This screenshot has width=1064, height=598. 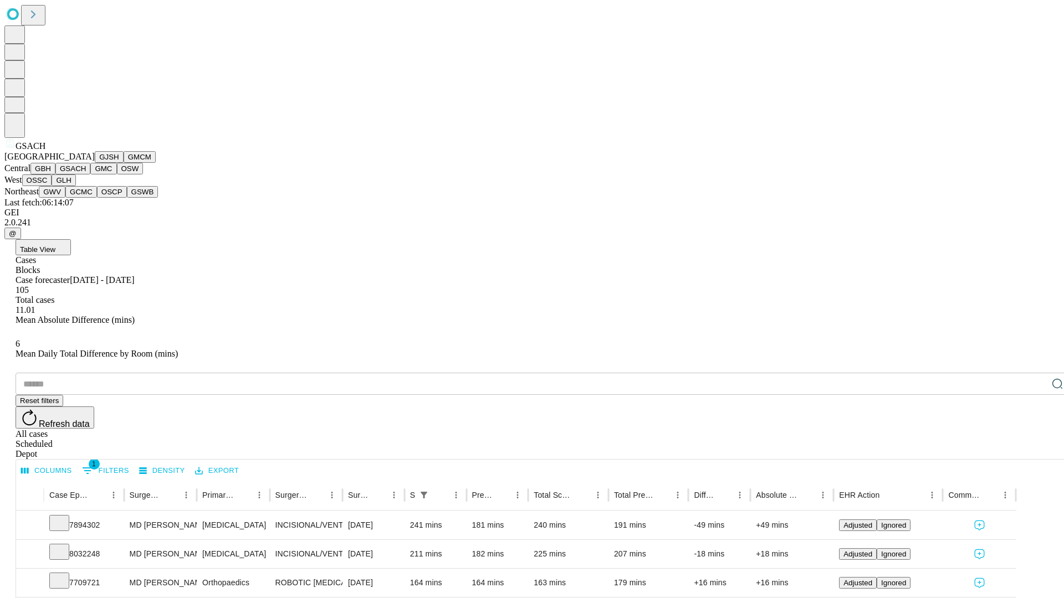 I want to click on span: Case forecaster, so click(x=43, y=280).